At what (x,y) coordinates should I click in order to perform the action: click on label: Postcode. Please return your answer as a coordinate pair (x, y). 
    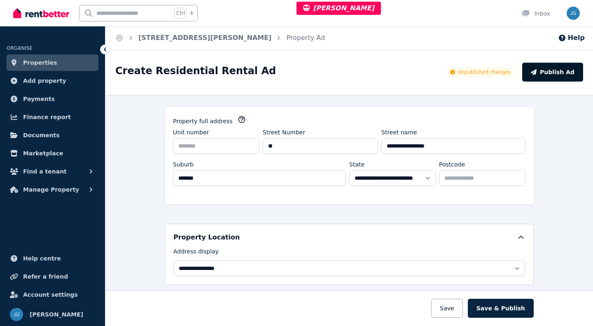
    Looking at the image, I should click on (452, 164).